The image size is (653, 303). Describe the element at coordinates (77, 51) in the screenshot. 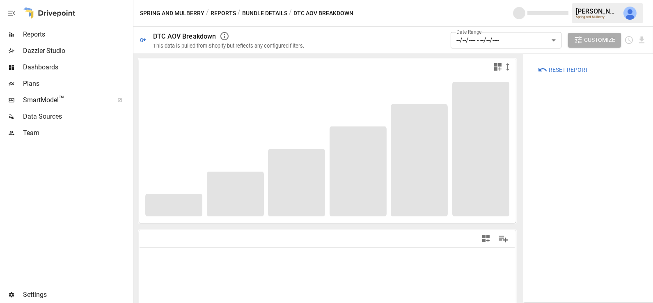

I see `span: Dazzler Studio` at that location.